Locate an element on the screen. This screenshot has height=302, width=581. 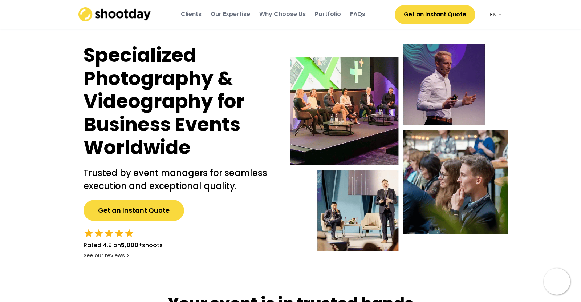
div: Our Expertise is located at coordinates (230, 14).